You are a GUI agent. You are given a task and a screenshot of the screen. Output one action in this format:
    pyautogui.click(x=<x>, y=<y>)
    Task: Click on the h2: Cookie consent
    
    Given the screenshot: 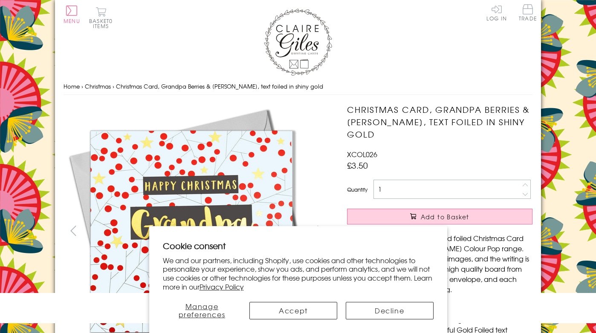 What is the action you would take?
    pyautogui.click(x=298, y=246)
    